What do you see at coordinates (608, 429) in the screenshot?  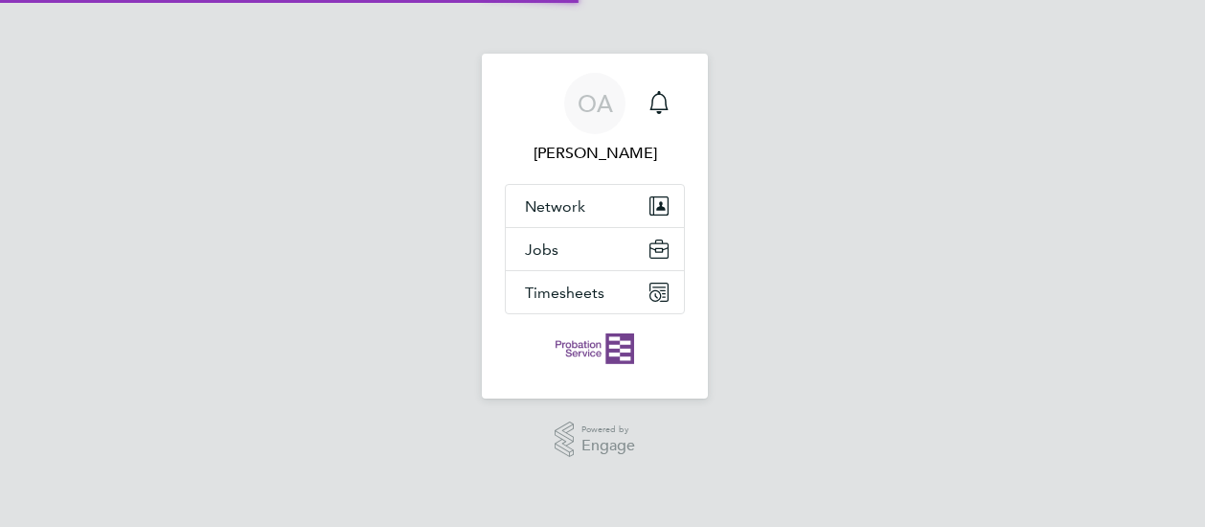 I see `span: Powered by` at bounding box center [608, 429].